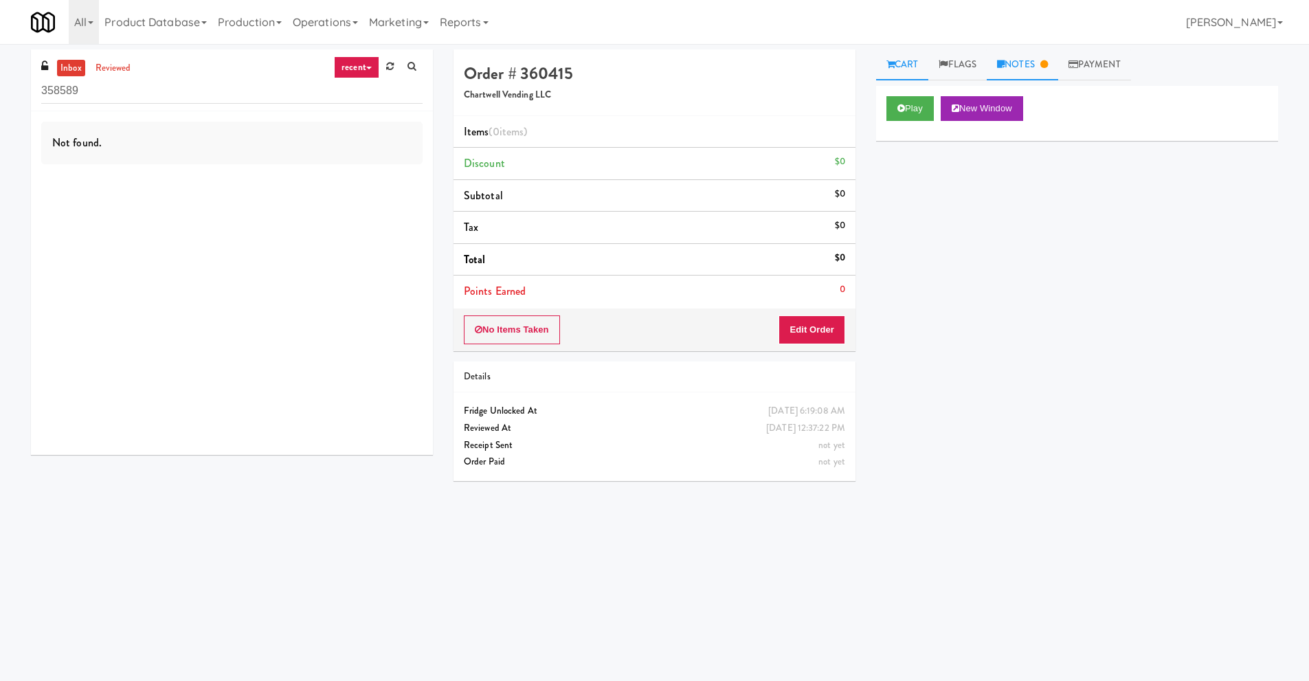 This screenshot has height=681, width=1309. What do you see at coordinates (654, 95) in the screenshot?
I see `h5: Chartwell Vending LLC` at bounding box center [654, 95].